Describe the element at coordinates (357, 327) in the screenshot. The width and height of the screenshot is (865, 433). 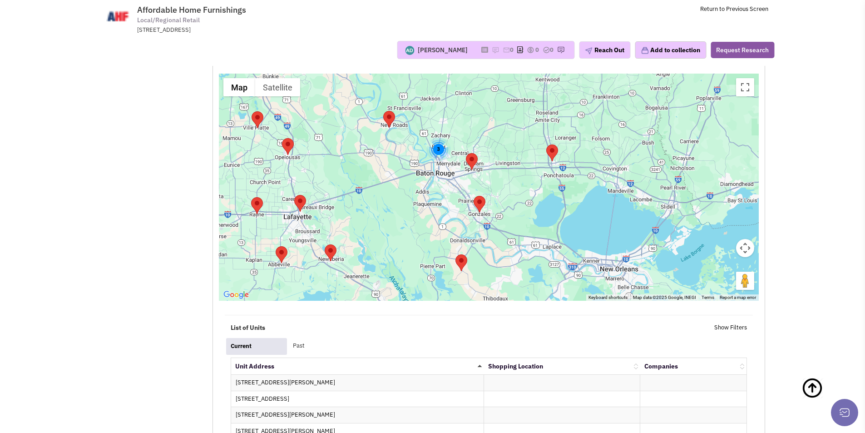
I see `h4: List of Units` at that location.